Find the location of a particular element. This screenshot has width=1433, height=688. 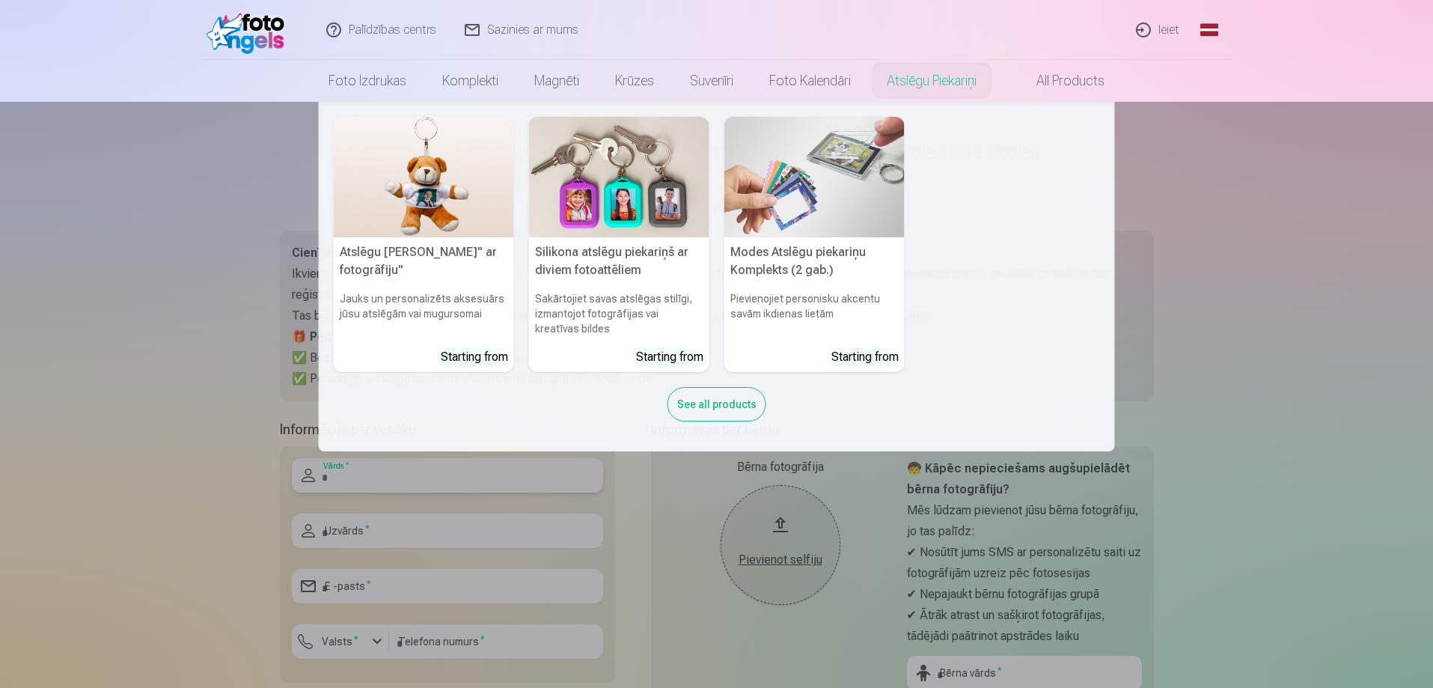

img: Modes Atslēgu piekariņu Komplekts (2 gab.) is located at coordinates (814, 177).